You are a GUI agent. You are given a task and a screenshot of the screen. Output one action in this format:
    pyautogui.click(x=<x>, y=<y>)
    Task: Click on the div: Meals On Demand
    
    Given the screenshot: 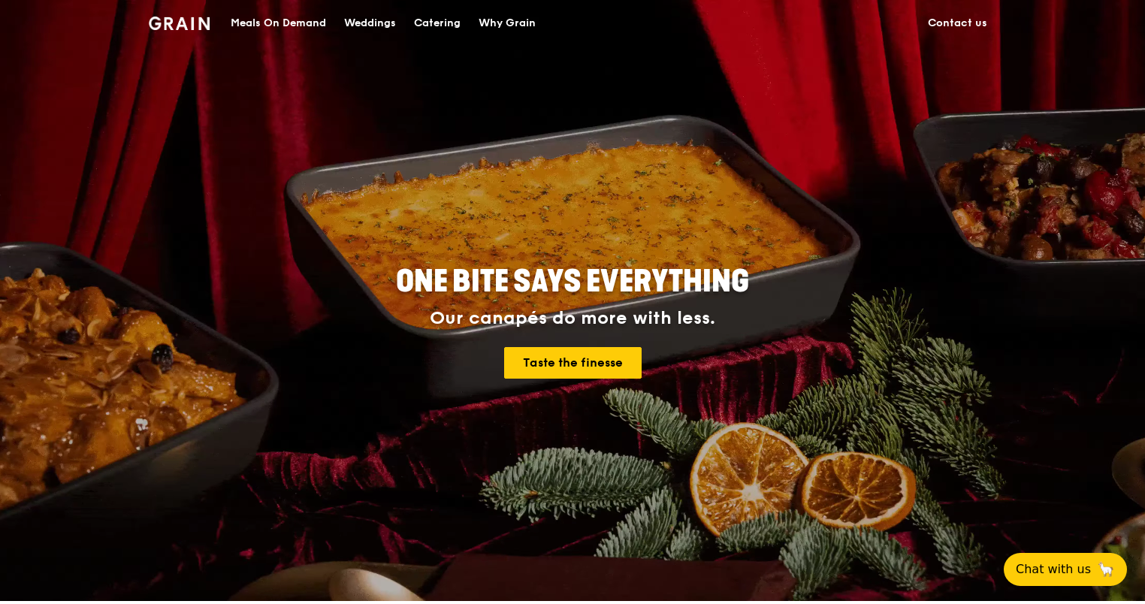 What is the action you would take?
    pyautogui.click(x=278, y=23)
    